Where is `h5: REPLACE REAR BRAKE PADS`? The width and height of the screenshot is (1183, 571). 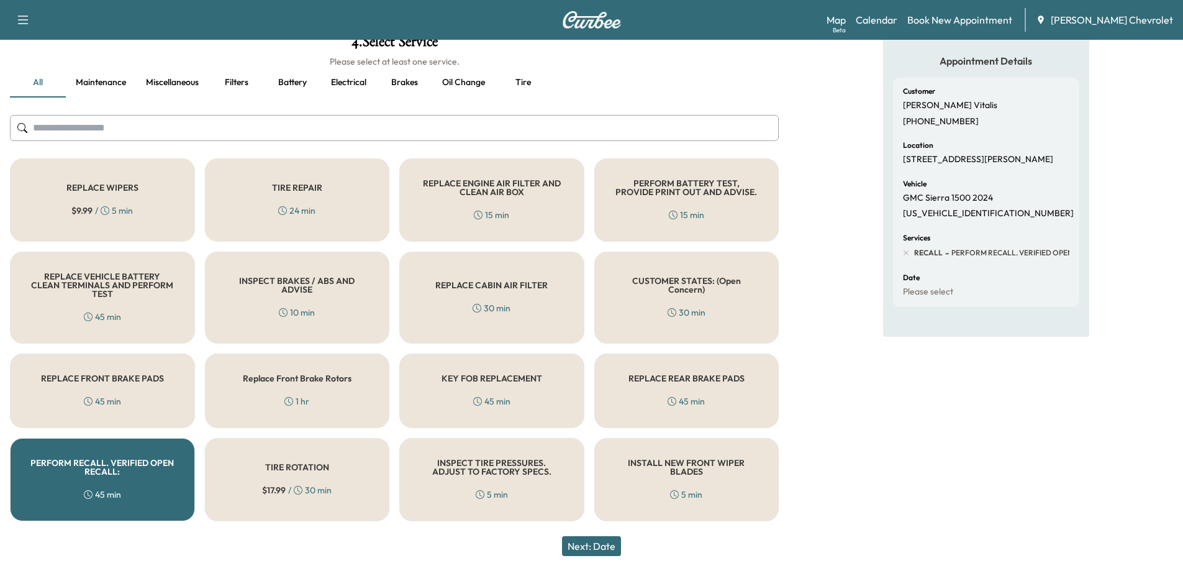 h5: REPLACE REAR BRAKE PADS is located at coordinates (686, 378).